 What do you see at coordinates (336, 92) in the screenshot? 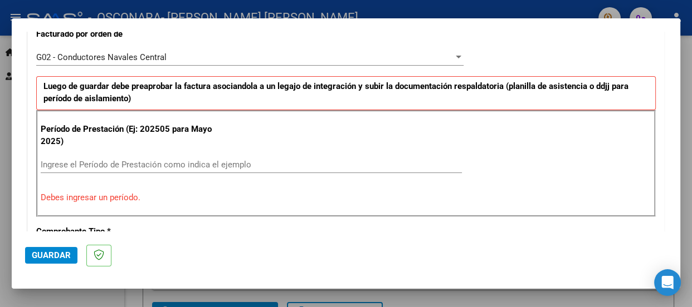
I see `strong: Luego de guardar debe preaprobar la factura asociandola a un legajo de integración y subir la doc...` at bounding box center [336, 92].